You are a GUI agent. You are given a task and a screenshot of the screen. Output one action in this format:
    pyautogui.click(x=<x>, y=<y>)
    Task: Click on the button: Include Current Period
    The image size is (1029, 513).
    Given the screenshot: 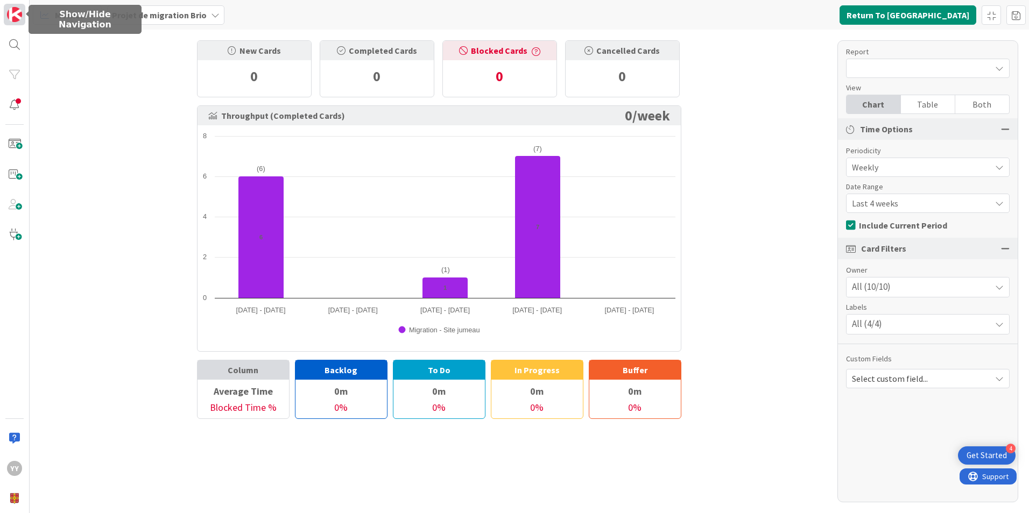 What is the action you would take?
    pyautogui.click(x=897, y=226)
    